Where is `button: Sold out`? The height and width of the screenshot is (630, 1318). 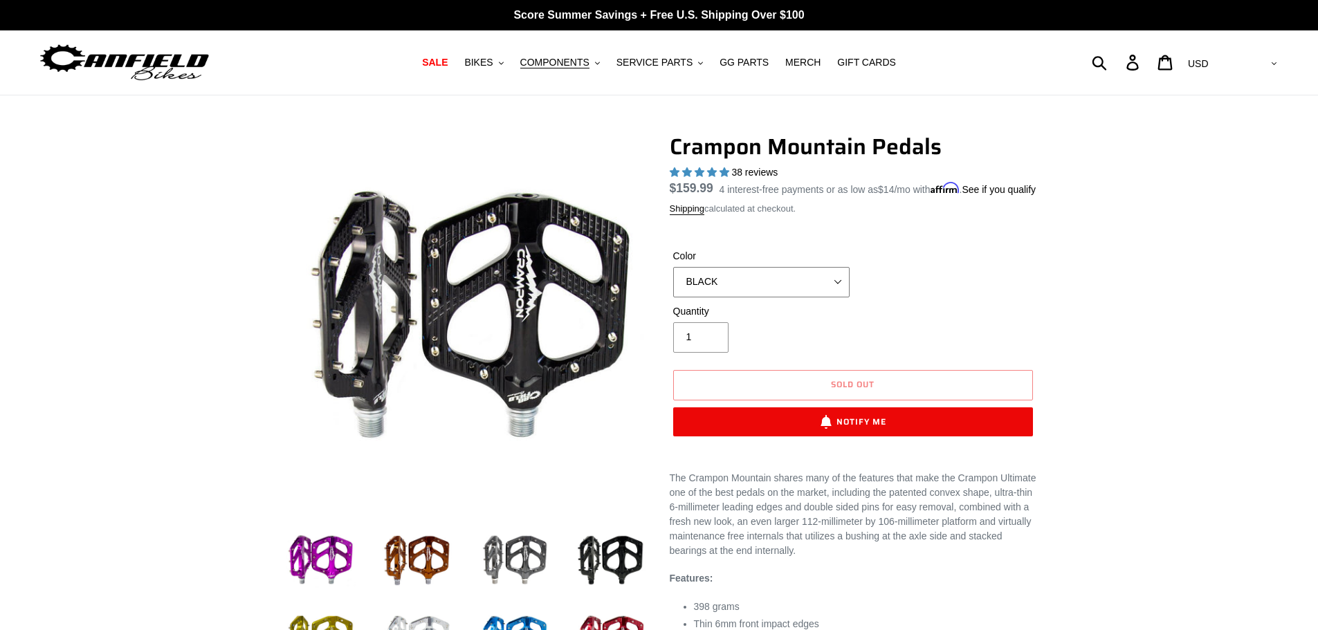 button: Sold out is located at coordinates (853, 385).